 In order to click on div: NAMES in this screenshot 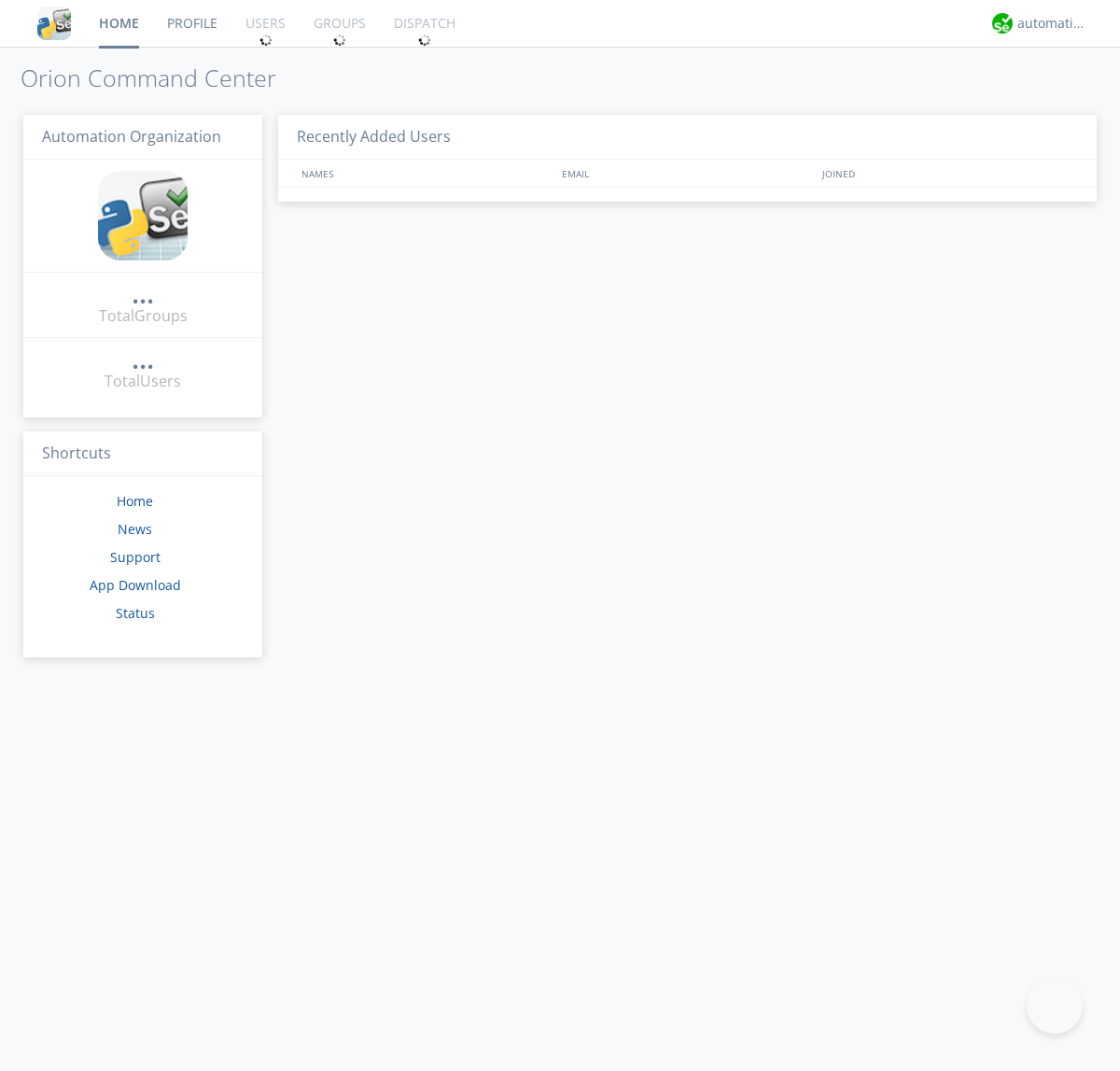, I will do `click(425, 173)`.